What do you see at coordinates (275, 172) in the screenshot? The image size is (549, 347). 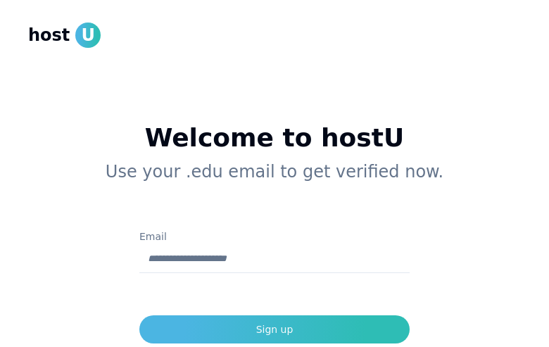 I see `p: Use your .edu email to get verified now.` at bounding box center [275, 172].